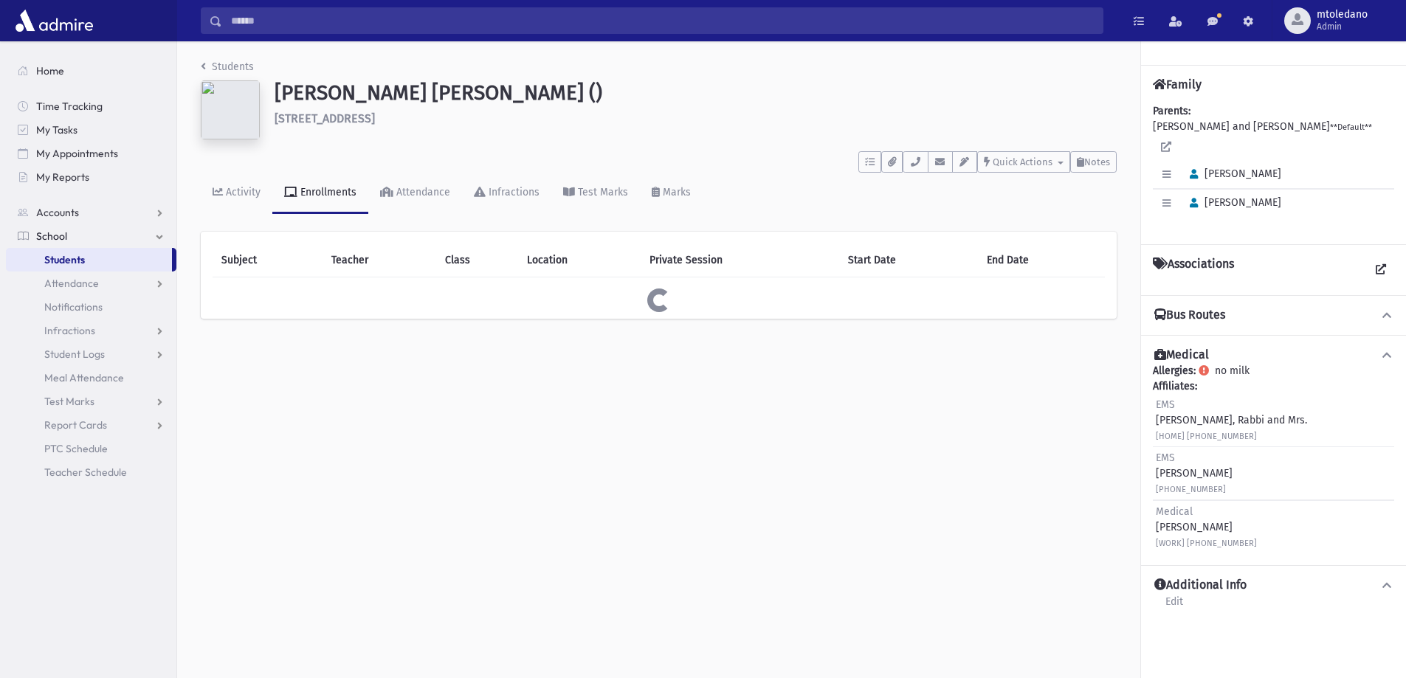 Image resolution: width=1406 pixels, height=678 pixels. Describe the element at coordinates (84, 378) in the screenshot. I see `span: Meal Attendance` at that location.